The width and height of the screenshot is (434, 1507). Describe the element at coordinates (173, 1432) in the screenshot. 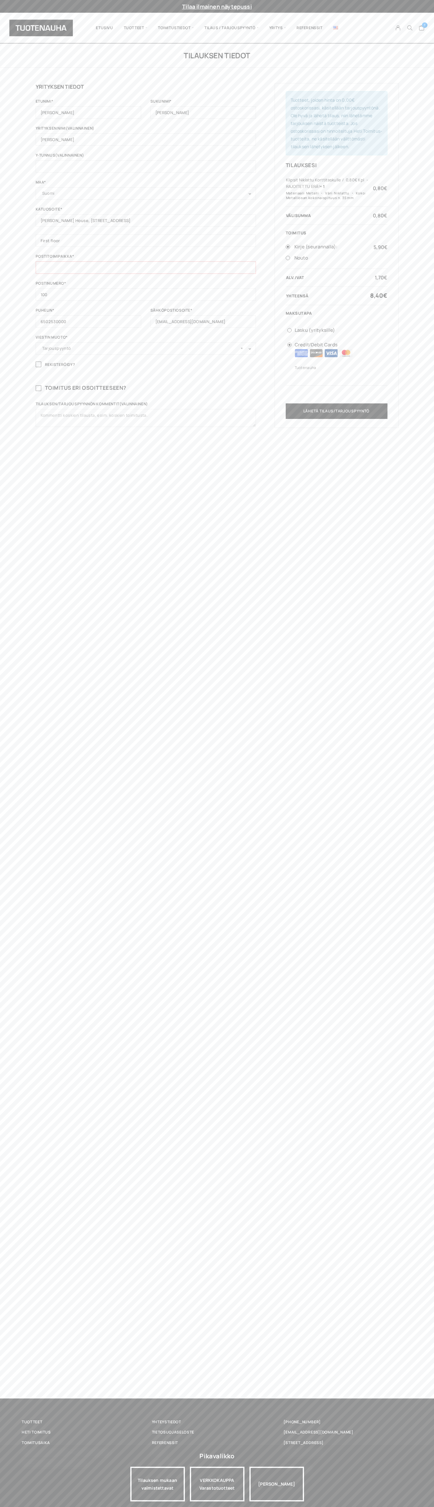

I see `span: Tietosuojaseloste` at that location.